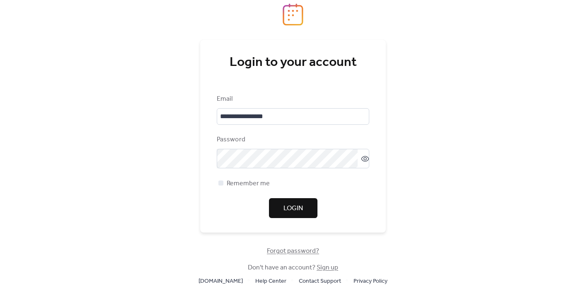 The height and width of the screenshot is (296, 586). I want to click on a: Contact Support, so click(320, 280).